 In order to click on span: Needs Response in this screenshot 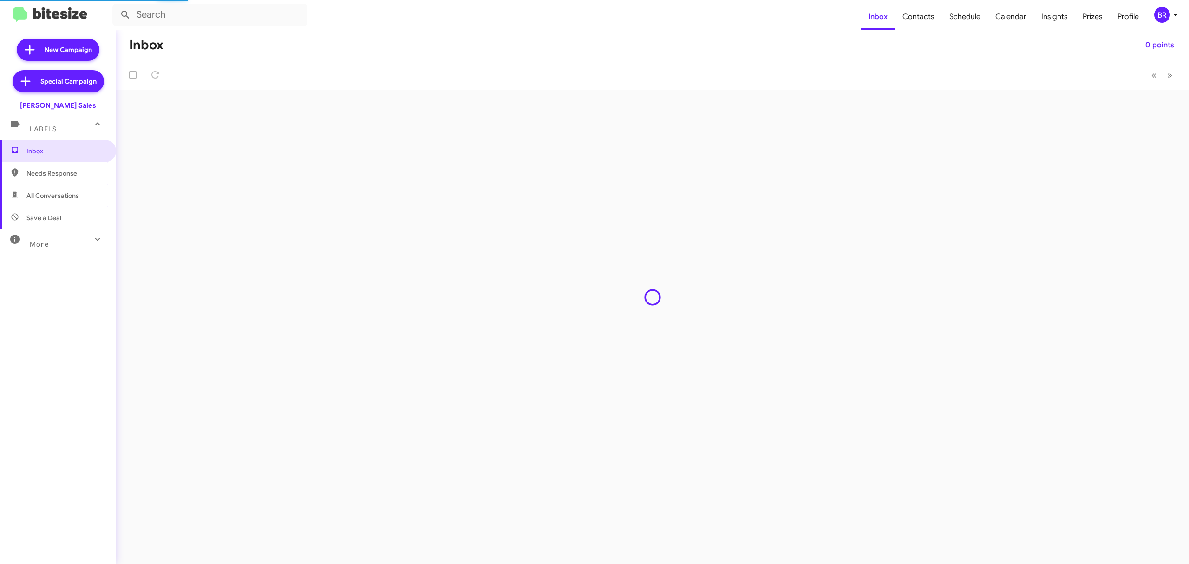, I will do `click(66, 173)`.